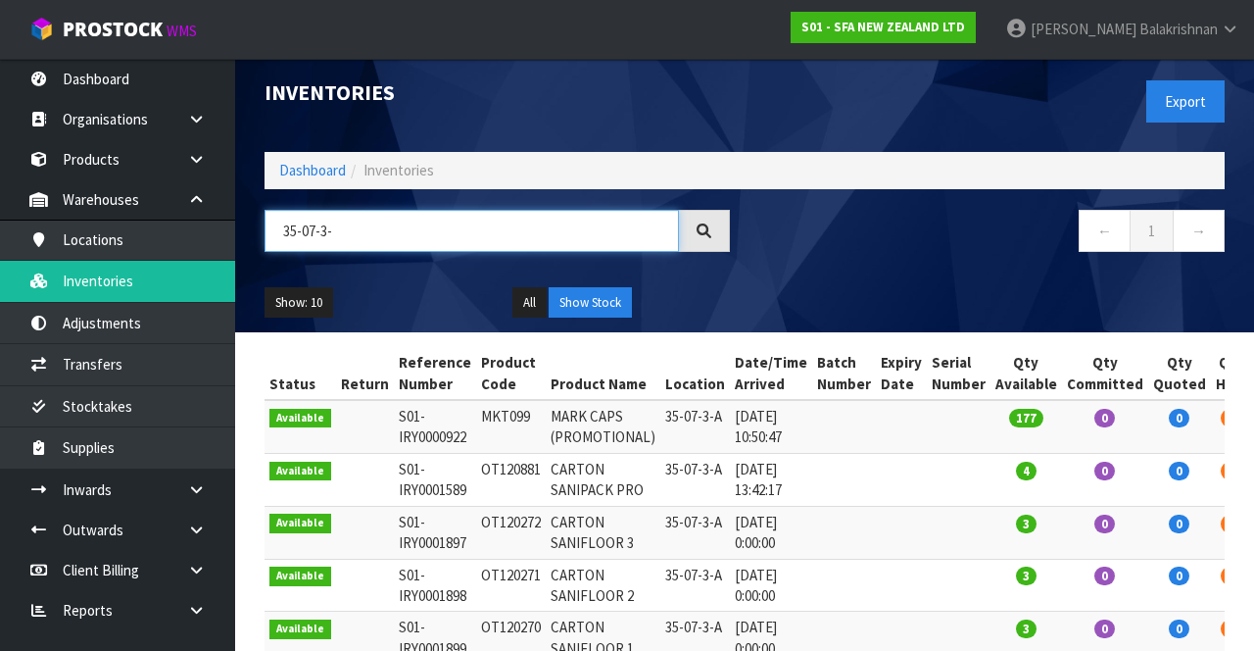  I want to click on td: OT120272, so click(510, 532).